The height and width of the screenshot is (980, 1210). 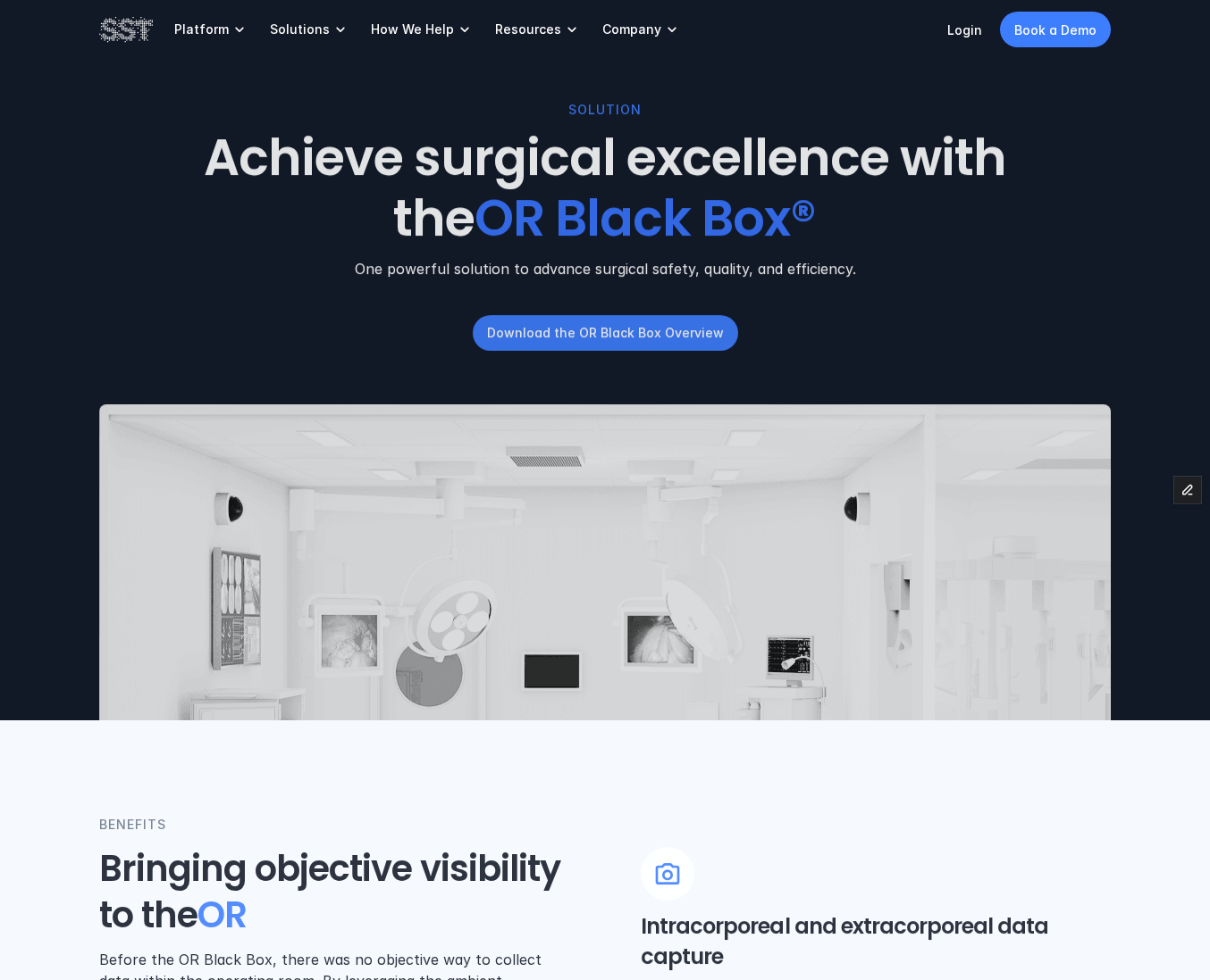 I want to click on span: OR, so click(x=222, y=915).